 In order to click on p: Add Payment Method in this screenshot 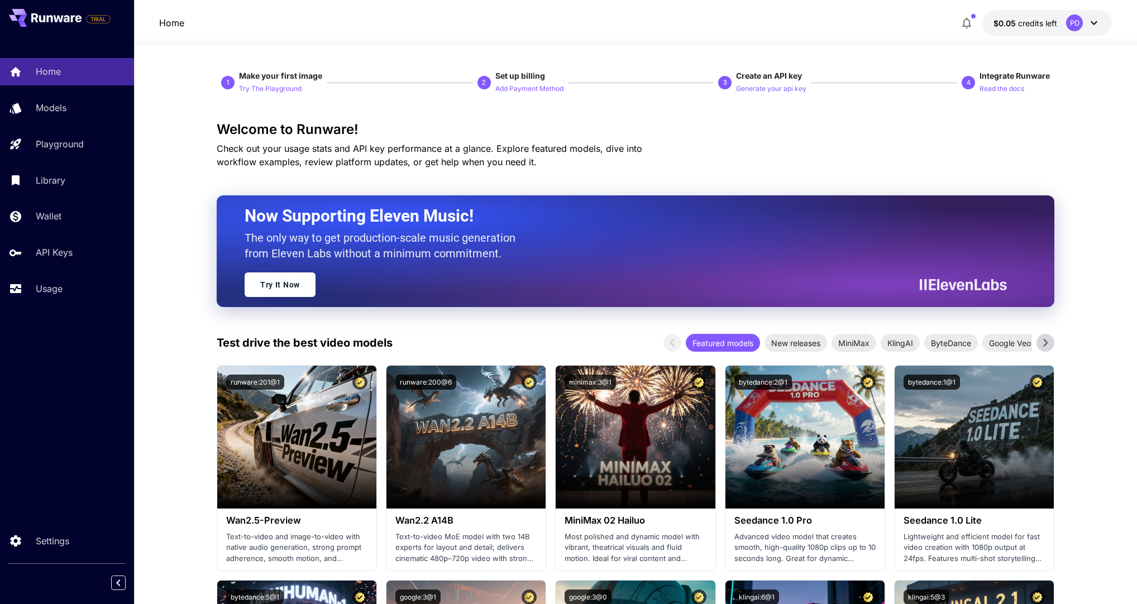, I will do `click(529, 89)`.